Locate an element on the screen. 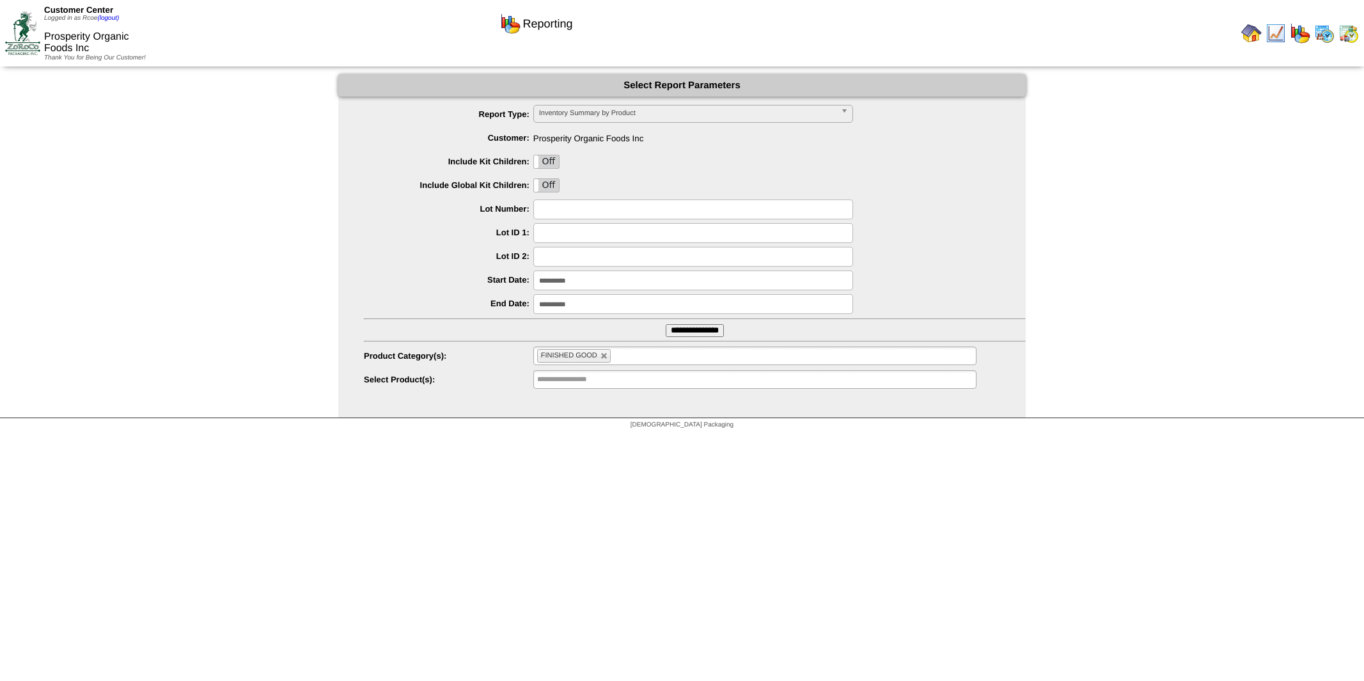  label: Include Kit Children: is located at coordinates (448, 161).